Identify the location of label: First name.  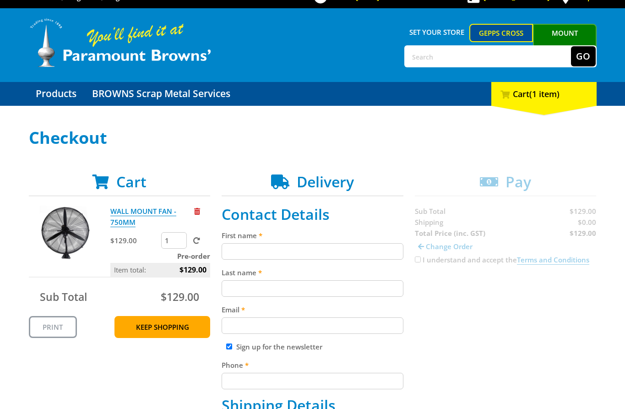
(312, 235).